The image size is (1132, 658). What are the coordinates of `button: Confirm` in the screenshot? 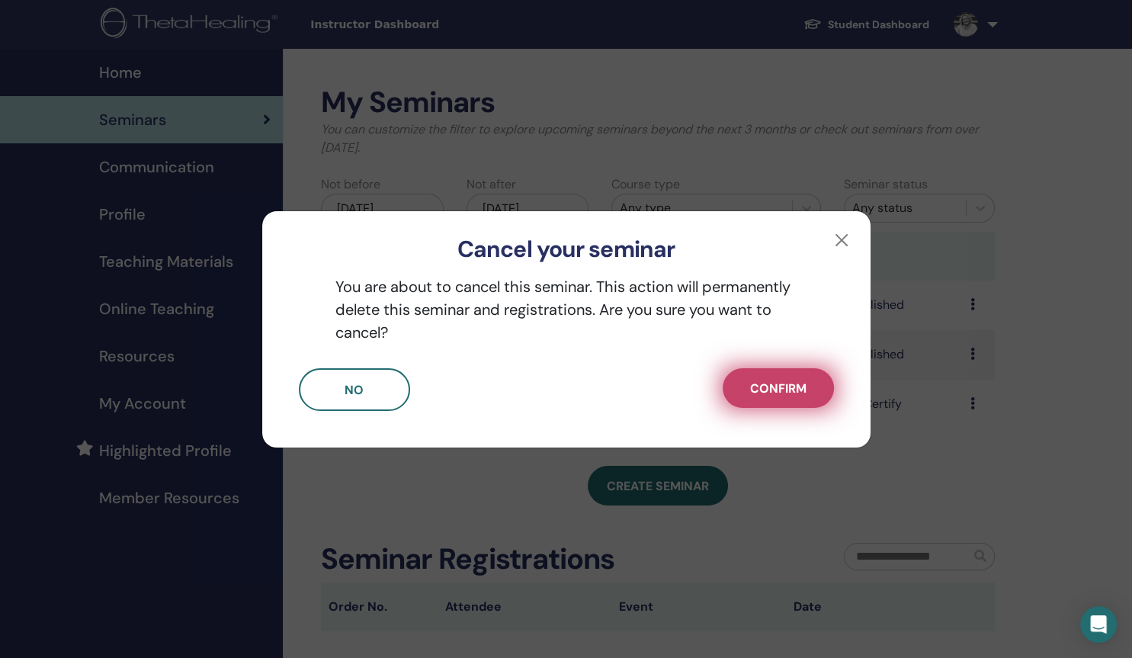 It's located at (778, 388).